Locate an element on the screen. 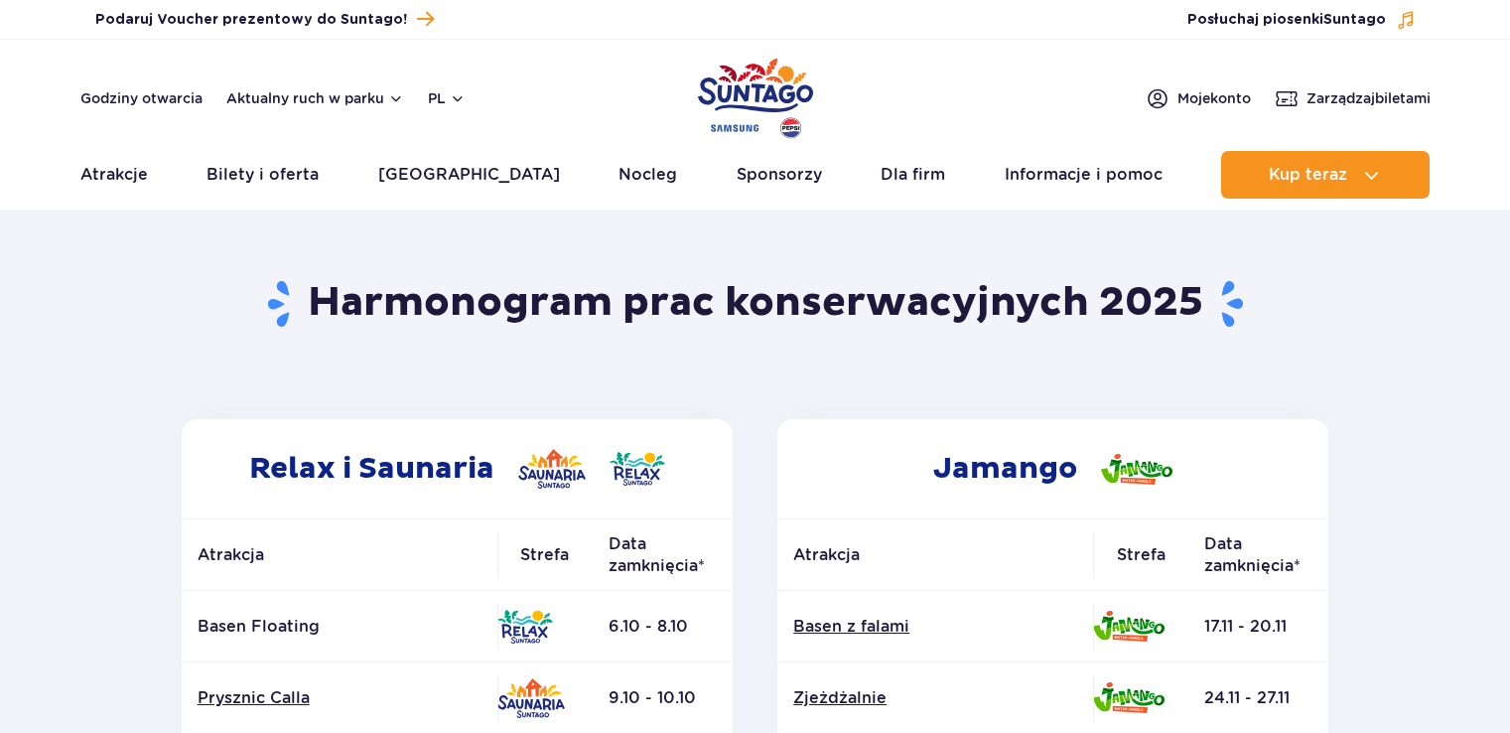  a: Godziny otwarcia is located at coordinates (141, 98).